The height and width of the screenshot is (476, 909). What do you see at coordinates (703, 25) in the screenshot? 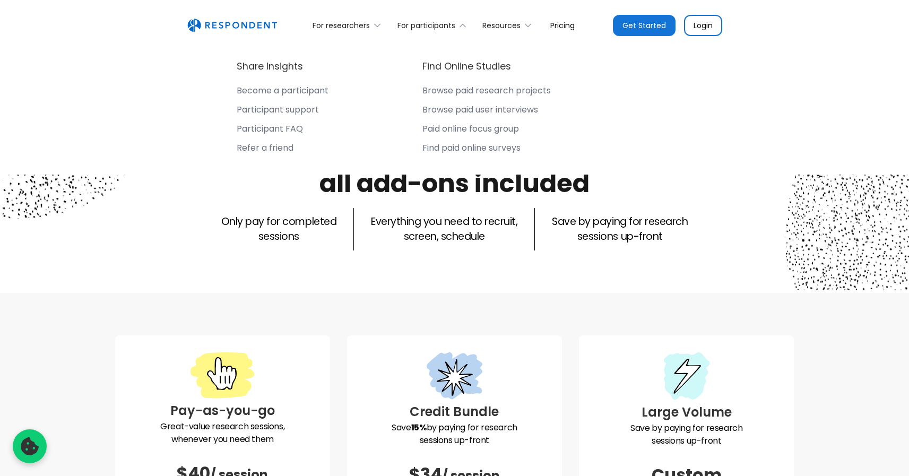
I see `a: Login` at bounding box center [703, 25].